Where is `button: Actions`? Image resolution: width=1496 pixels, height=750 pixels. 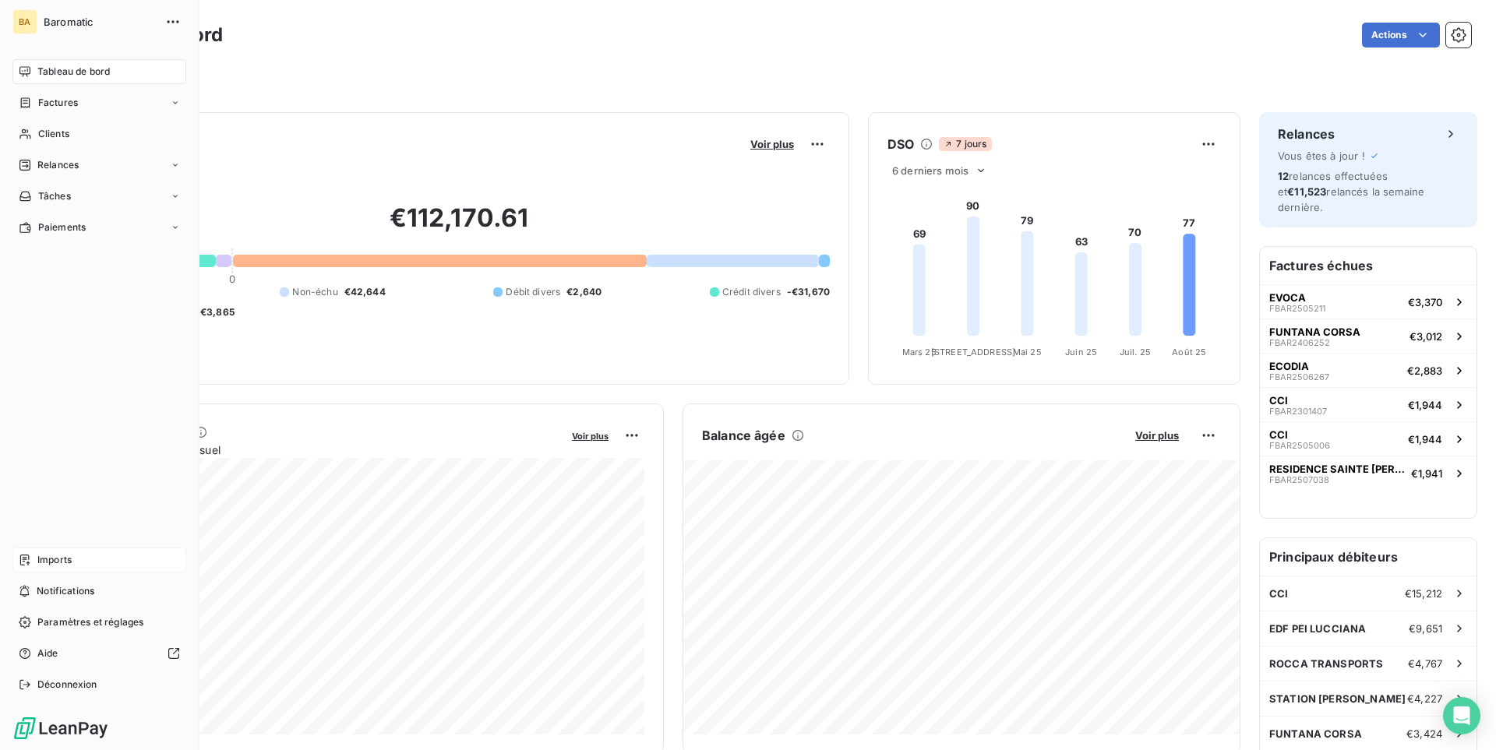 button: Actions is located at coordinates (1401, 35).